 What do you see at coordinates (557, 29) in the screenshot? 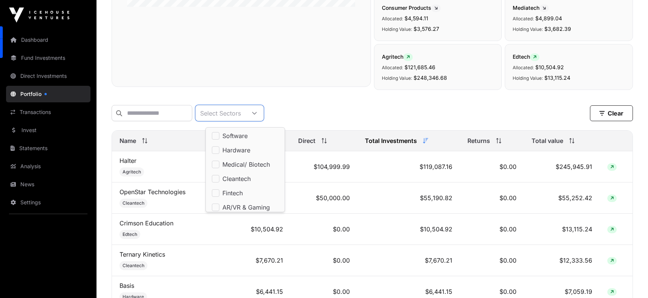
I see `span: $3,682.39` at bounding box center [557, 29].